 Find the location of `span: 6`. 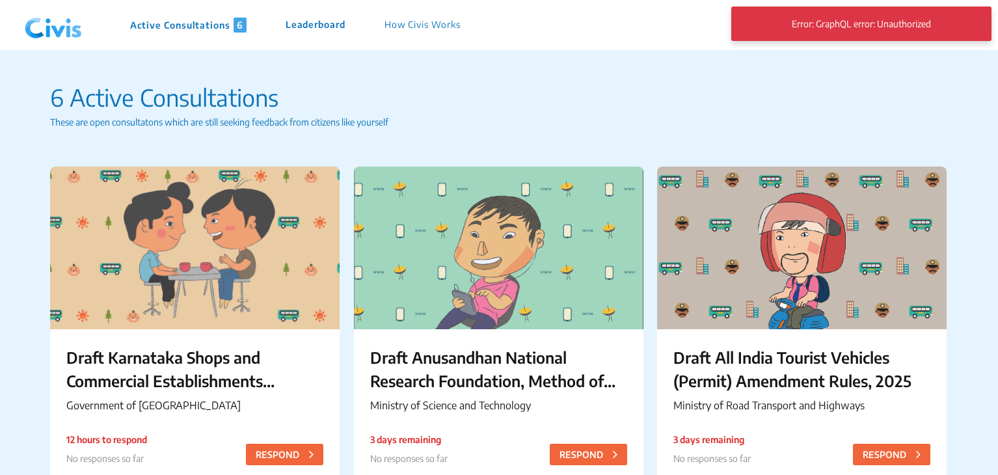

span: 6 is located at coordinates (240, 25).